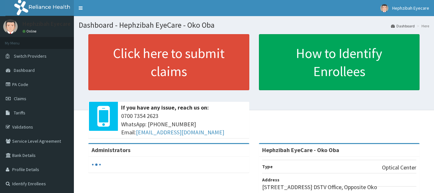 Image resolution: width=434 pixels, height=193 pixels. I want to click on b: If you have any issue, reach us on:, so click(165, 107).